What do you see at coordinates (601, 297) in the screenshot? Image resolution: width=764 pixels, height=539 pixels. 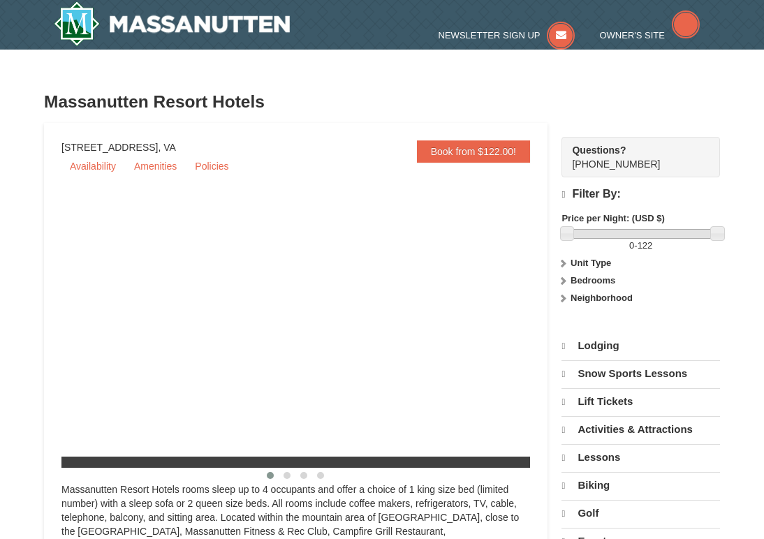 I see `strong: Neighborhood` at bounding box center [601, 297].